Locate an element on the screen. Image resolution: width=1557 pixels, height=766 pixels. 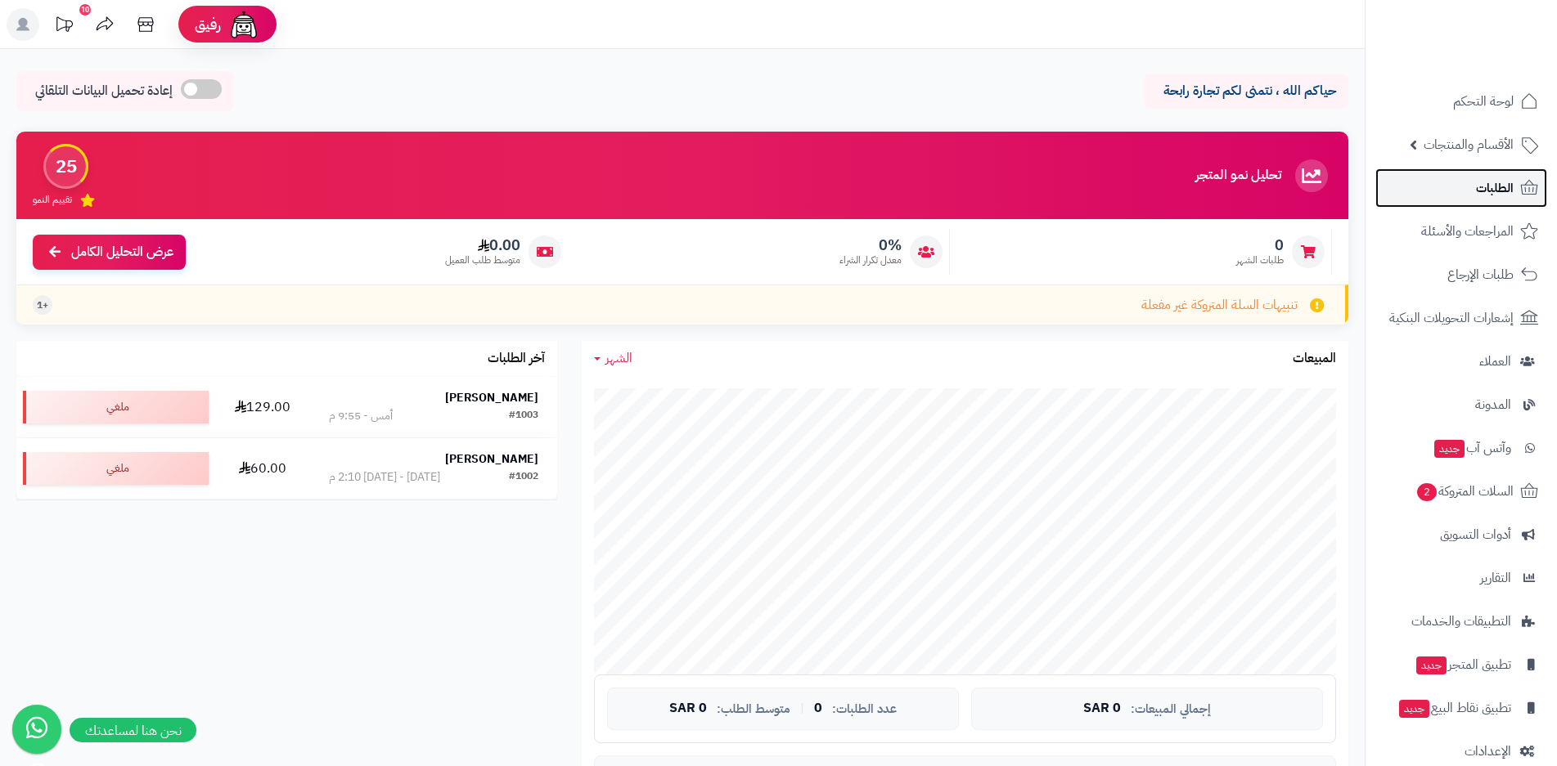
a: التقارير is located at coordinates (1461, 578).